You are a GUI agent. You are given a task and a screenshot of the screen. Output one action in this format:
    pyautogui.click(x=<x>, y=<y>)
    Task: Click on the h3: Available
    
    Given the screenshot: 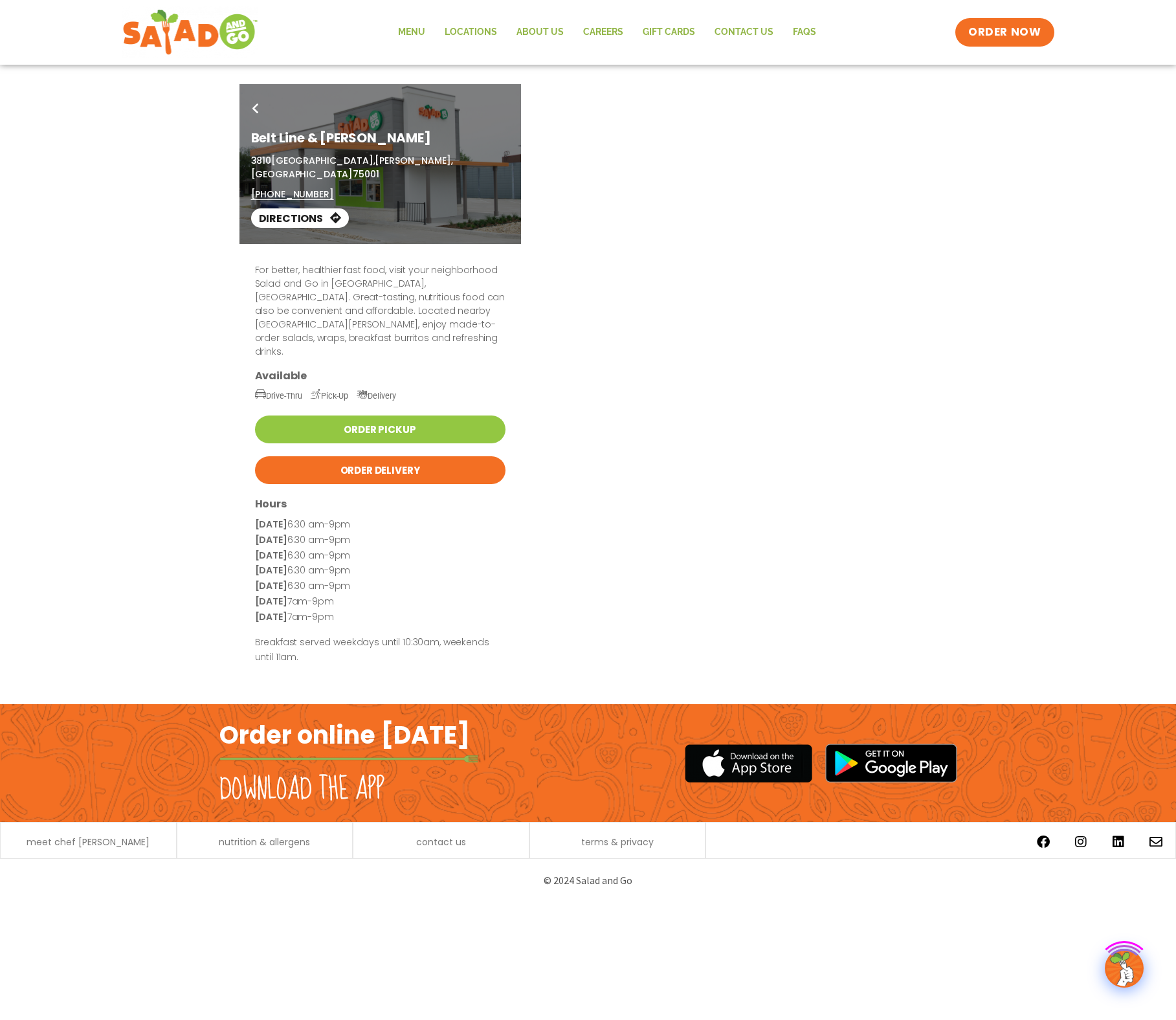 What is the action you would take?
    pyautogui.click(x=380, y=376)
    